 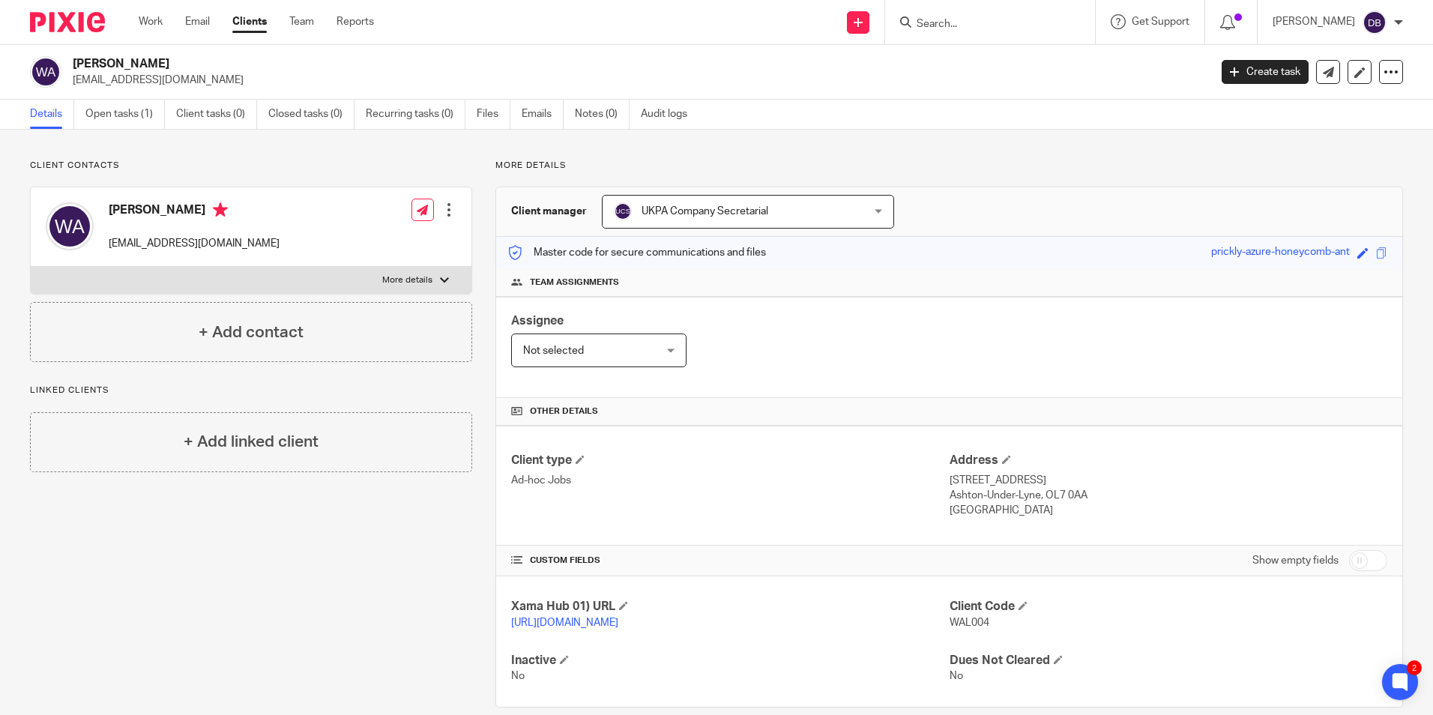 I want to click on span: UKPA Company Secretarial, so click(x=705, y=211).